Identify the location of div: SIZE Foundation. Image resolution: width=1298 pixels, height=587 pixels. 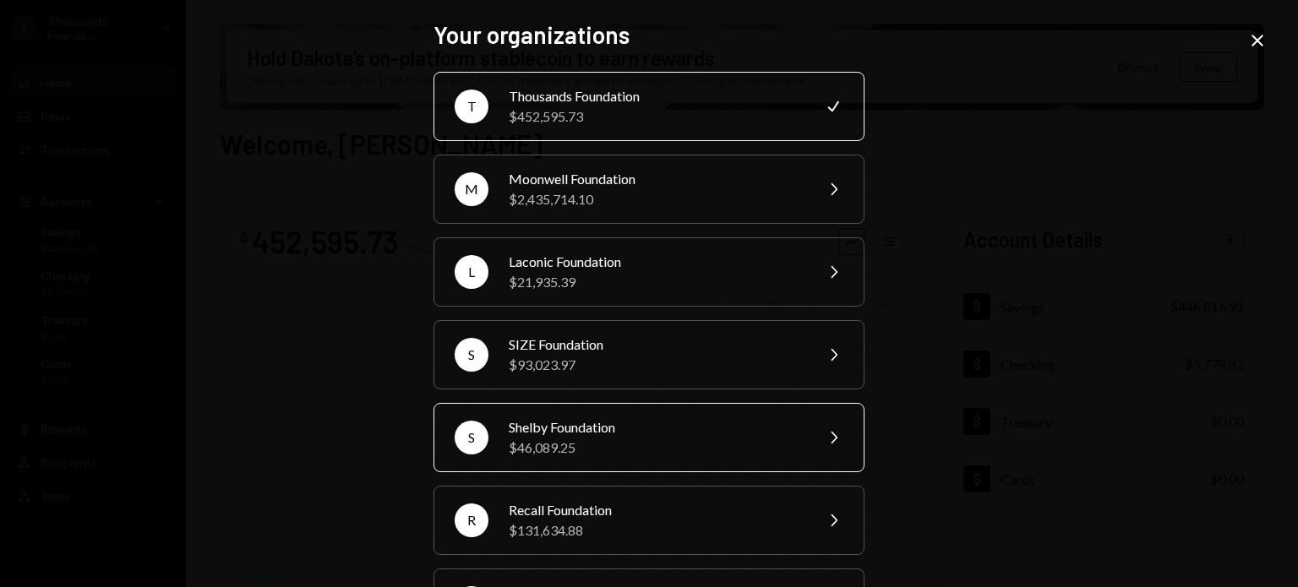
(656, 345).